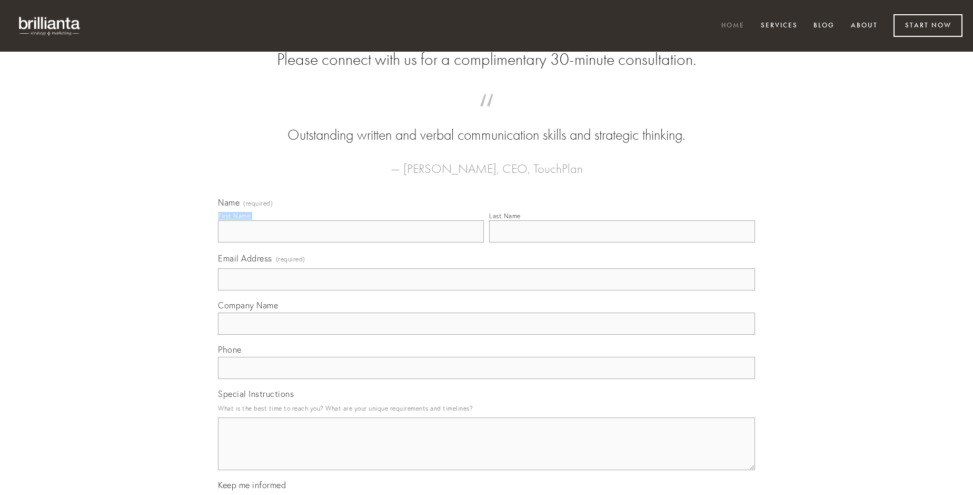 Image resolution: width=973 pixels, height=495 pixels. What do you see at coordinates (229, 202) in the screenshot?
I see `span: Name` at bounding box center [229, 202].